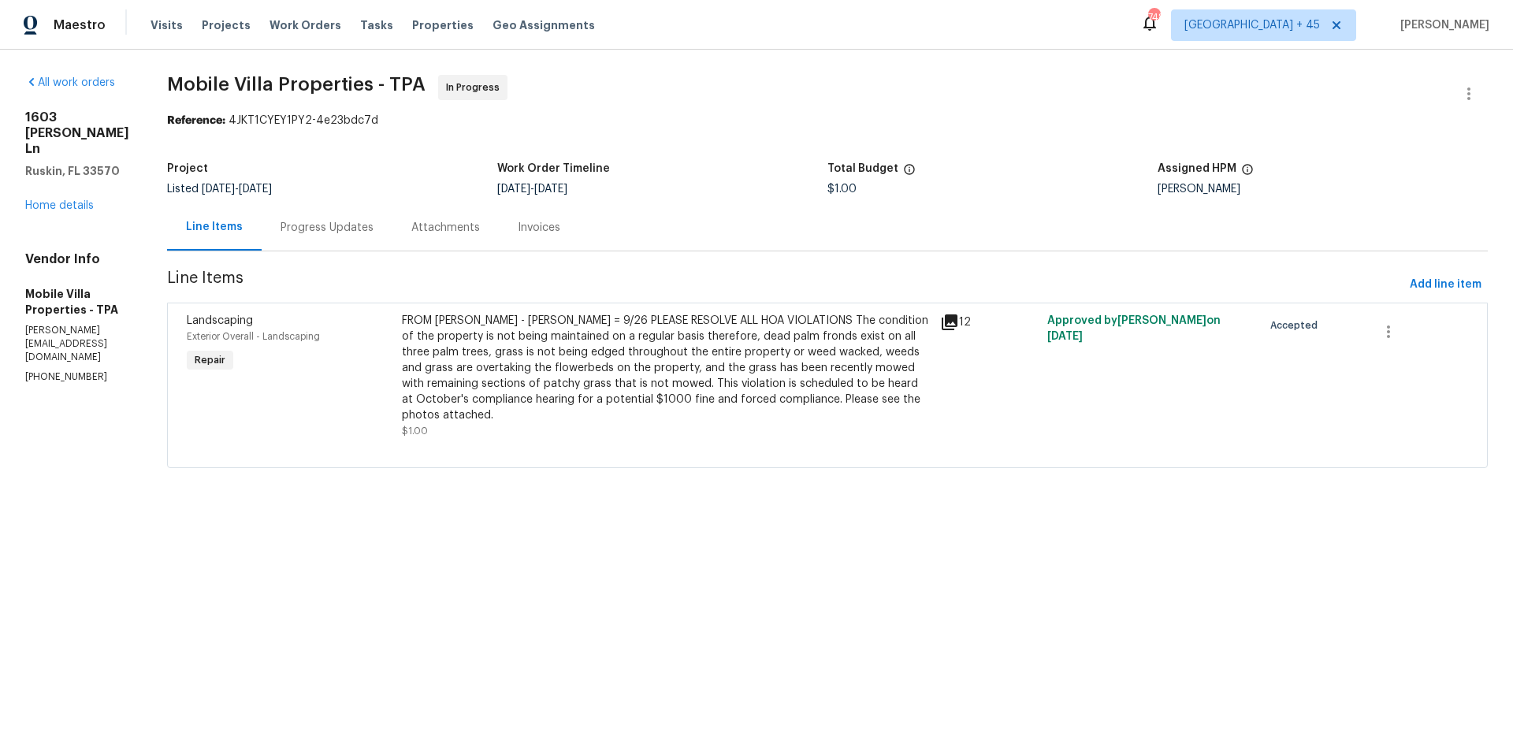 The width and height of the screenshot is (1513, 736). I want to click on span: Line Items, so click(785, 284).